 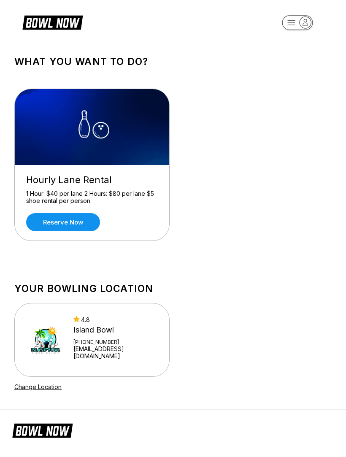 What do you see at coordinates (38, 387) in the screenshot?
I see `a: Change Location` at bounding box center [38, 387].